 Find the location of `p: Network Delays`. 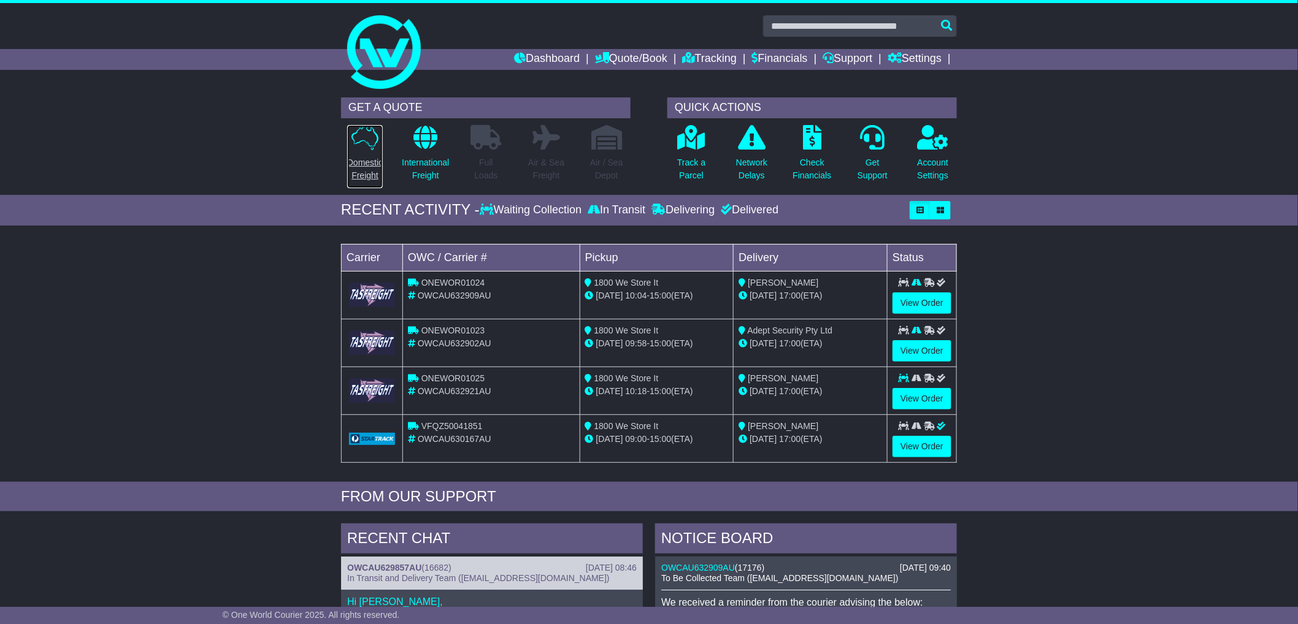

p: Network Delays is located at coordinates (751, 169).